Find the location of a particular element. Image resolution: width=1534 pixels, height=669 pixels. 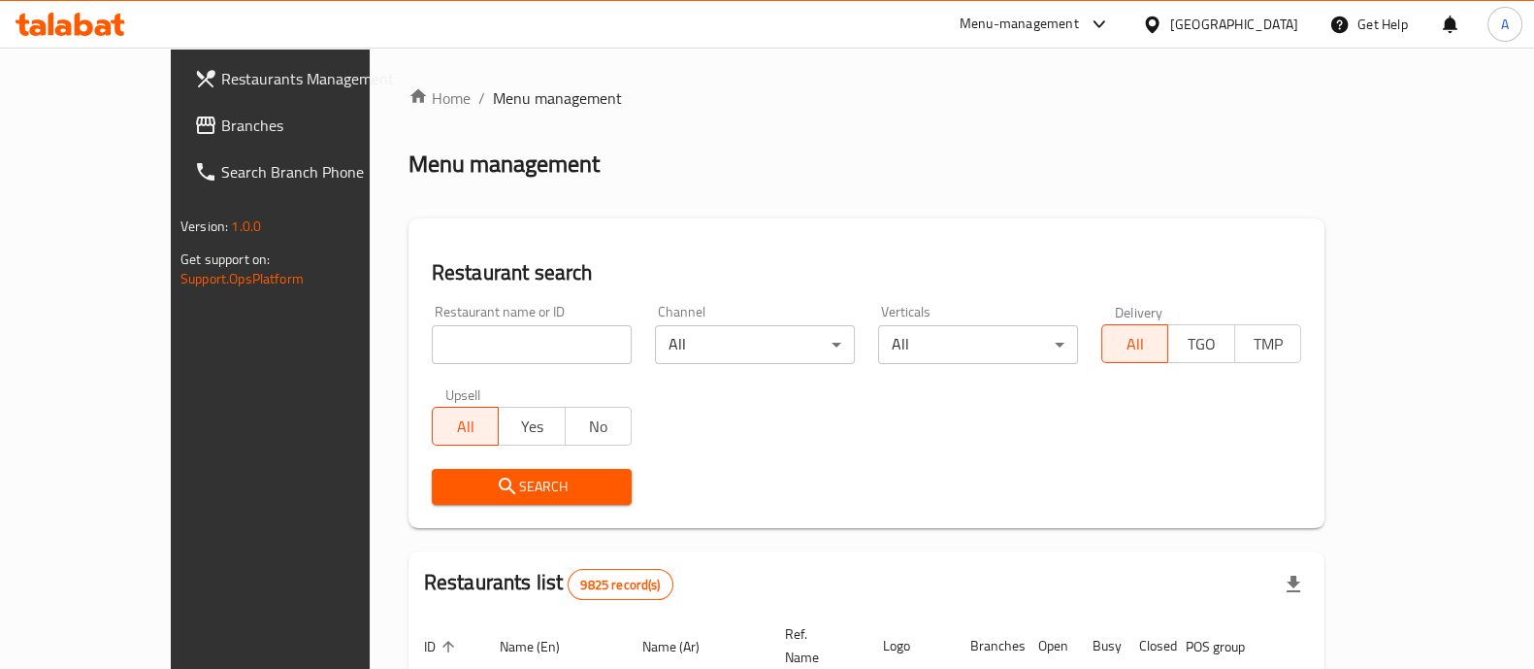

h2: Menu management is located at coordinates (504, 164).